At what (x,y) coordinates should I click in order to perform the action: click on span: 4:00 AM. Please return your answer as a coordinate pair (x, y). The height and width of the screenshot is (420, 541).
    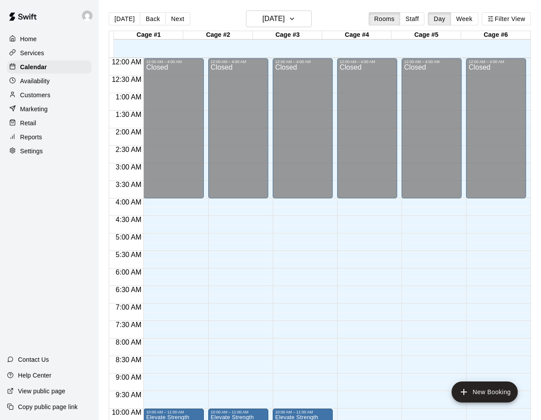
    Looking at the image, I should click on (128, 202).